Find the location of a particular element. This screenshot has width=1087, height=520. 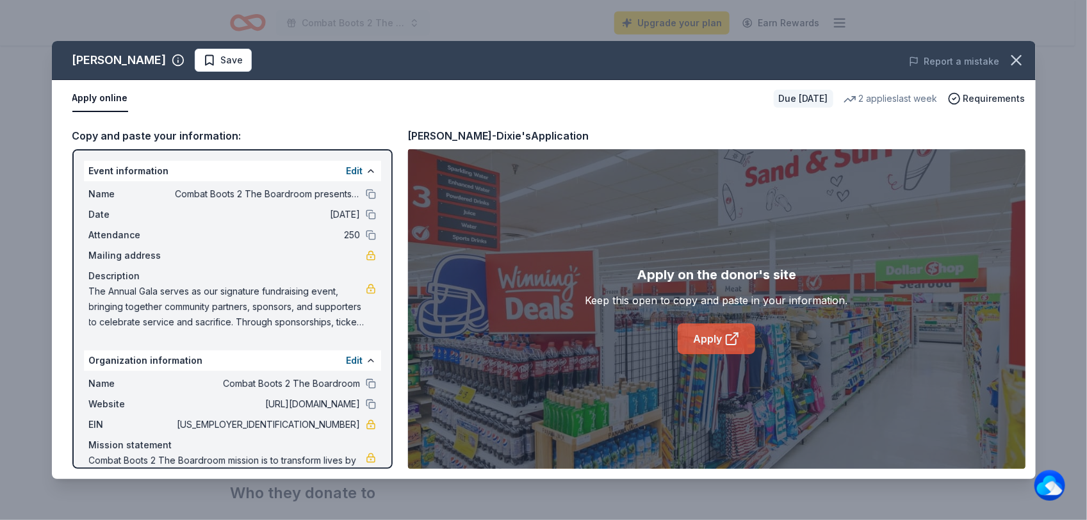

button: Apply online is located at coordinates (100, 99).